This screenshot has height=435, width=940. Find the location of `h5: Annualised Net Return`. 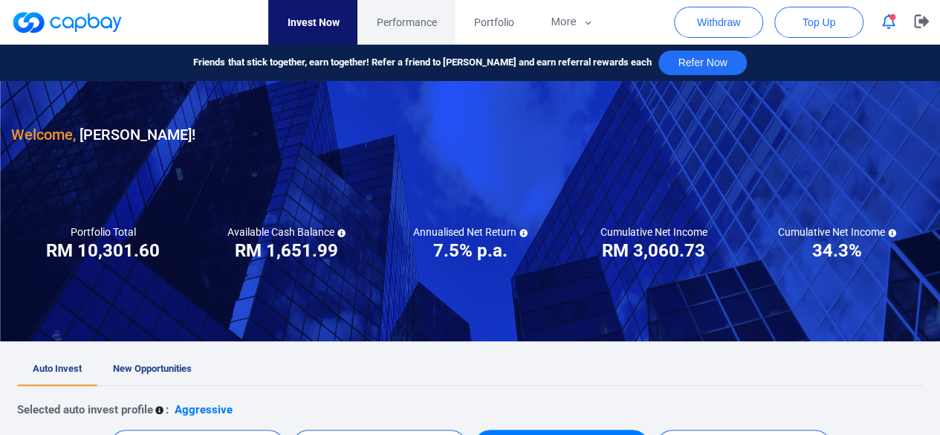

h5: Annualised Net Return is located at coordinates (470, 232).